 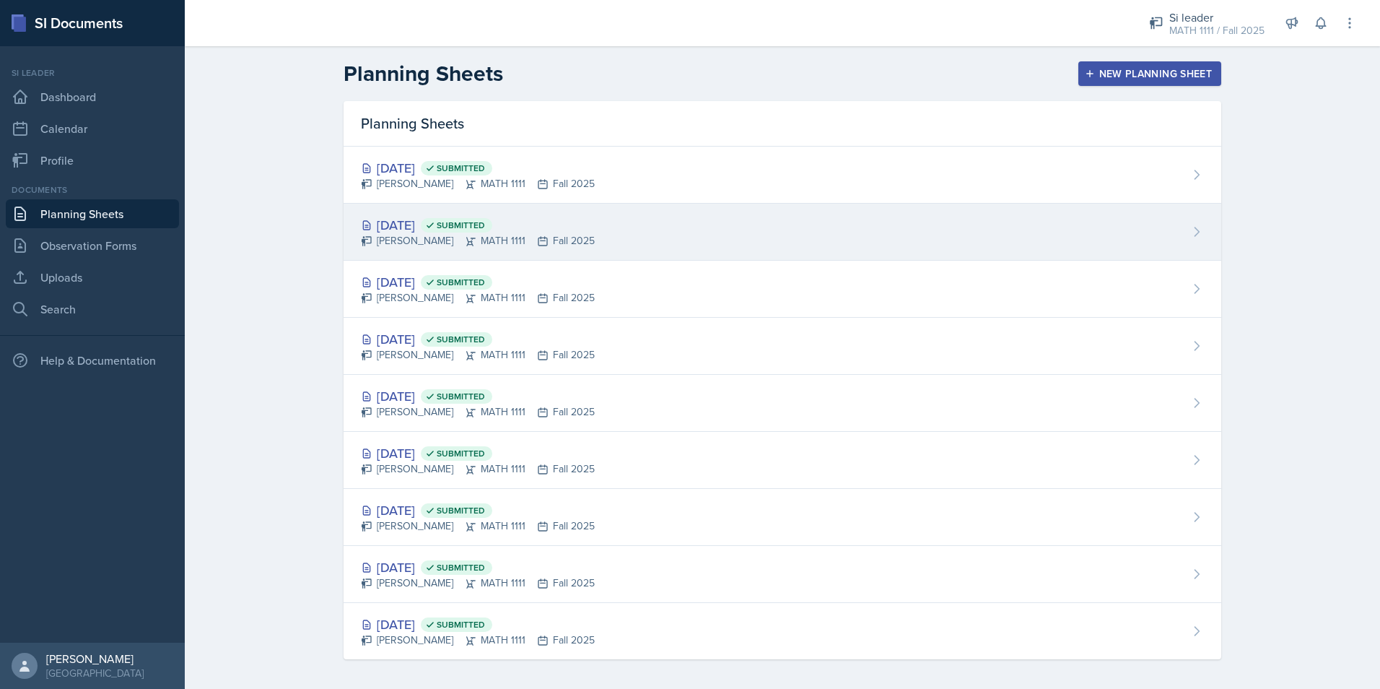 What do you see at coordinates (1217, 30) in the screenshot?
I see `div: MATH 1111 / Fall 2025` at bounding box center [1217, 30].